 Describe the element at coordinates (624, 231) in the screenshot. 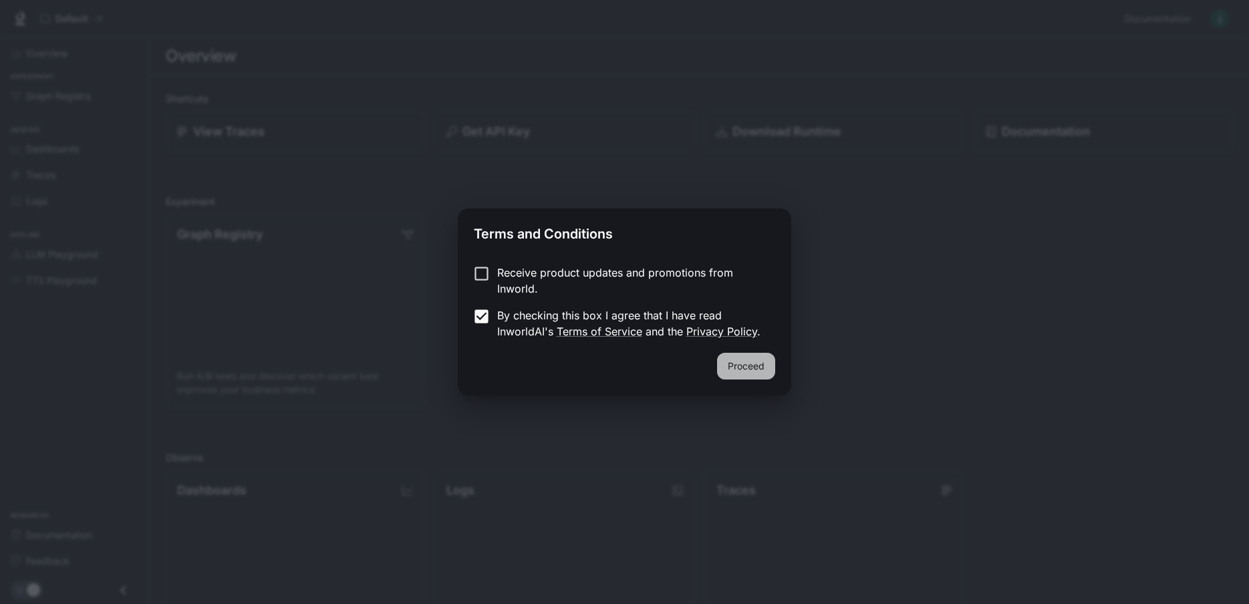

I see `h2: Terms and Conditions` at that location.